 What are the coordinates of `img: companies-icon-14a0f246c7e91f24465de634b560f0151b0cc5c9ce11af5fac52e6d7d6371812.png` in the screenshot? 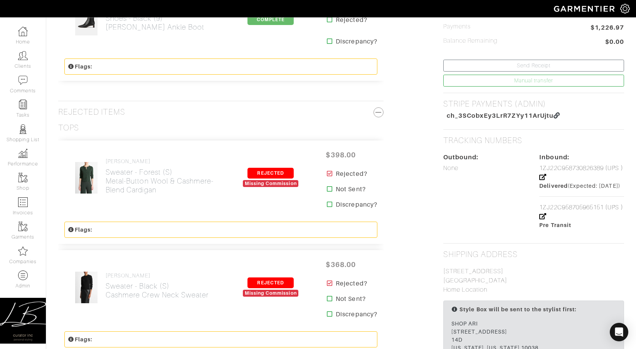 It's located at (23, 251).